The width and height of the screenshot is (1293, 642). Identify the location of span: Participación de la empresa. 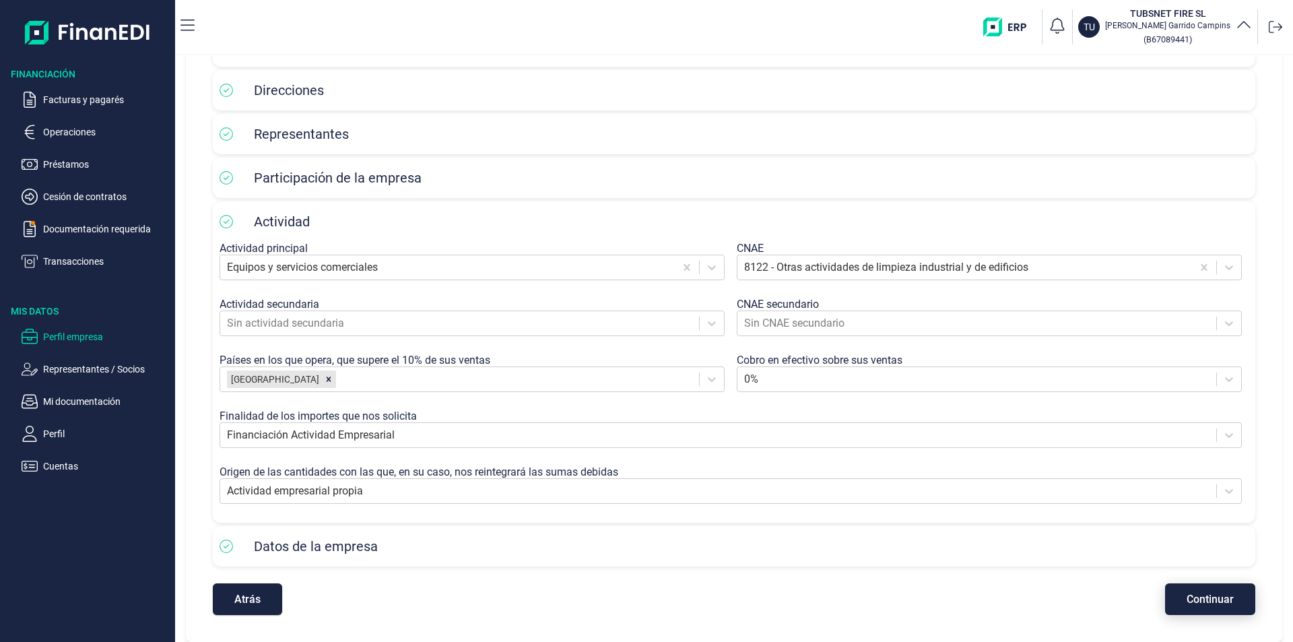
(337, 178).